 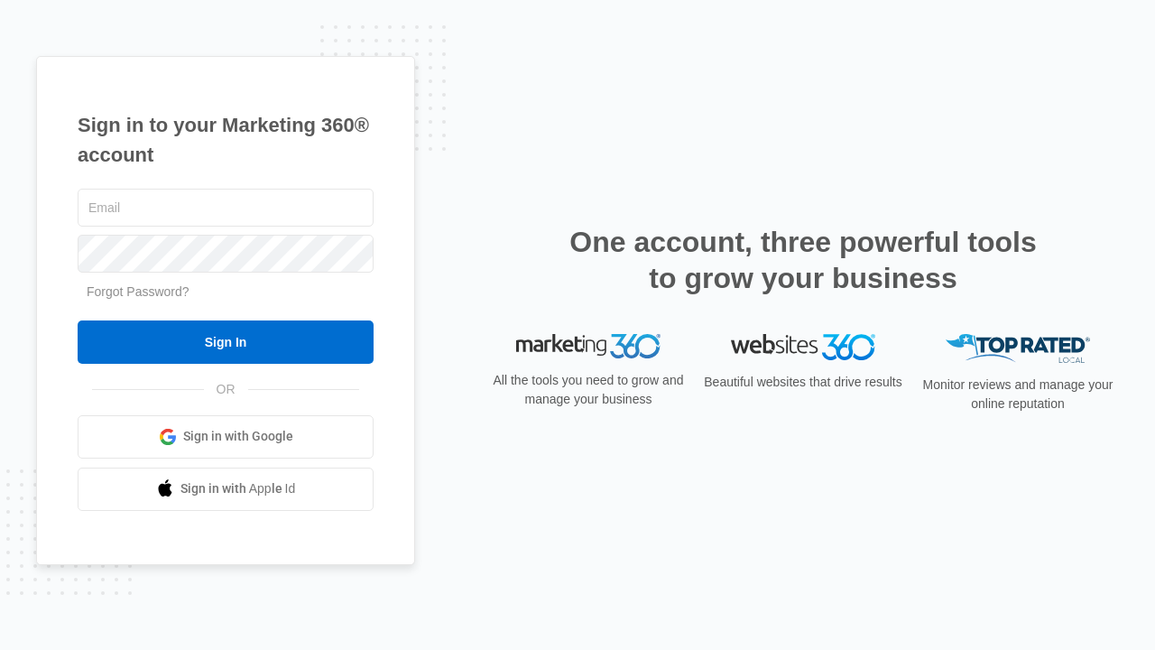 I want to click on p: Beautiful websites that drive results, so click(x=803, y=382).